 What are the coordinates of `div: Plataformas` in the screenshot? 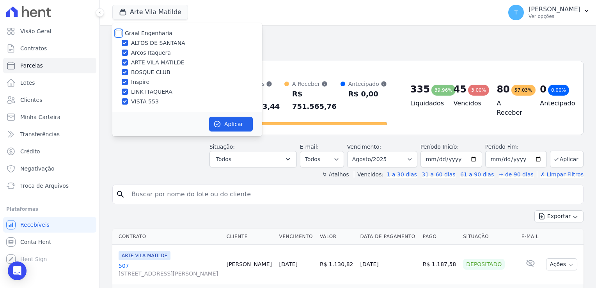 It's located at (50, 209).